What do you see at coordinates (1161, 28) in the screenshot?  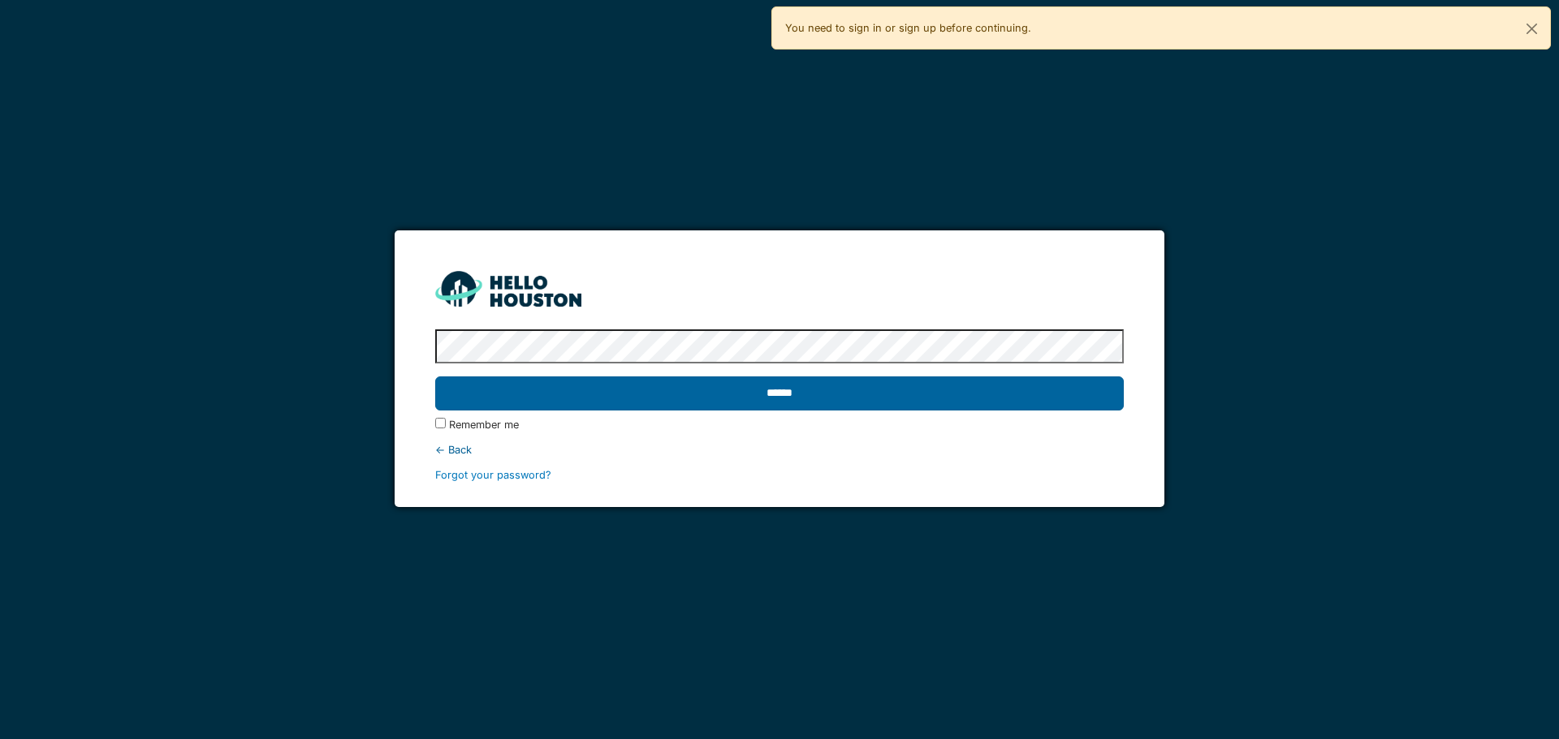 I see `div: You need to sign in or sign up before continuing.` at bounding box center [1161, 28].